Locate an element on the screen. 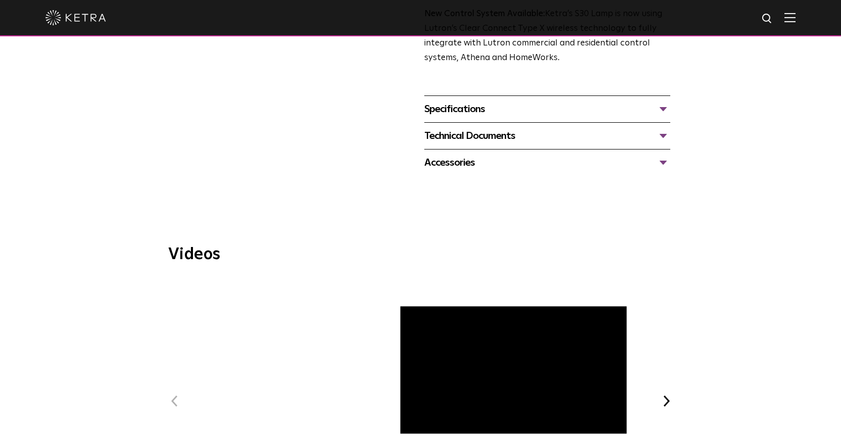 The image size is (841, 445). button: Previous is located at coordinates (175, 401).